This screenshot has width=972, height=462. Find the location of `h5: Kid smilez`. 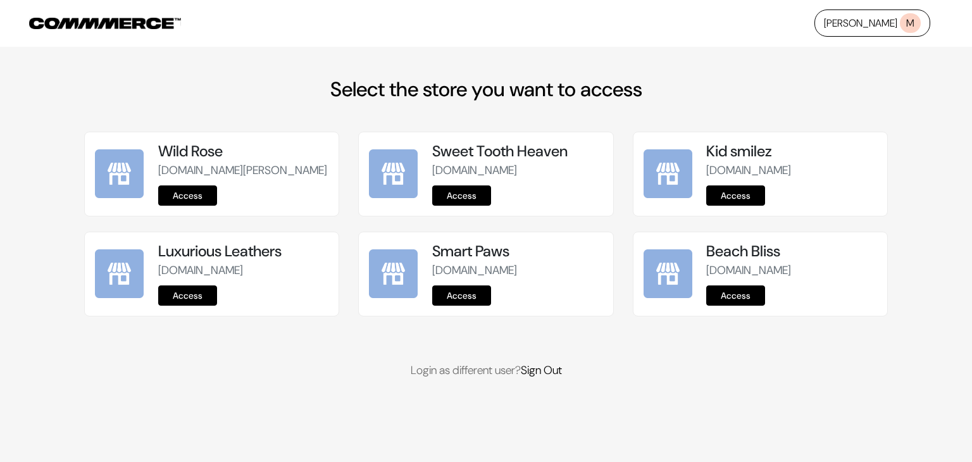

h5: Kid smilez is located at coordinates (791, 151).